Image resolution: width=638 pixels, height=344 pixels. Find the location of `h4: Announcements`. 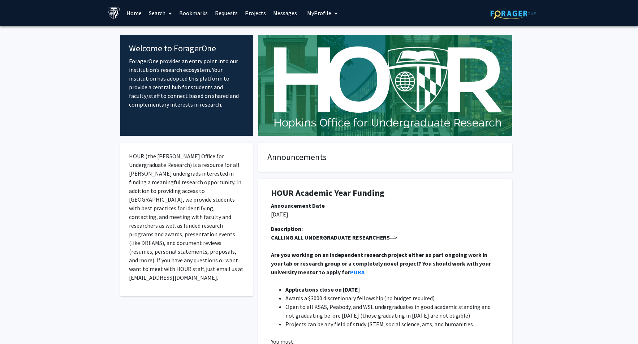

h4: Announcements is located at coordinates (385, 157).